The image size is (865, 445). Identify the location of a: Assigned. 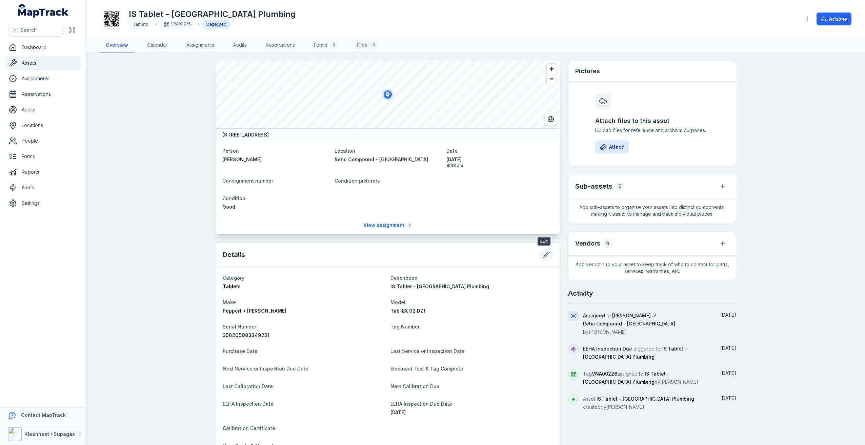
(594, 316).